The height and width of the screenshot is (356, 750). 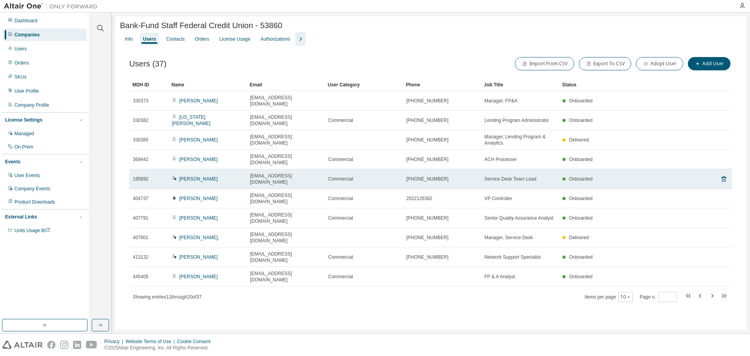 What do you see at coordinates (32, 230) in the screenshot?
I see `span: Units Usage BI` at bounding box center [32, 230].